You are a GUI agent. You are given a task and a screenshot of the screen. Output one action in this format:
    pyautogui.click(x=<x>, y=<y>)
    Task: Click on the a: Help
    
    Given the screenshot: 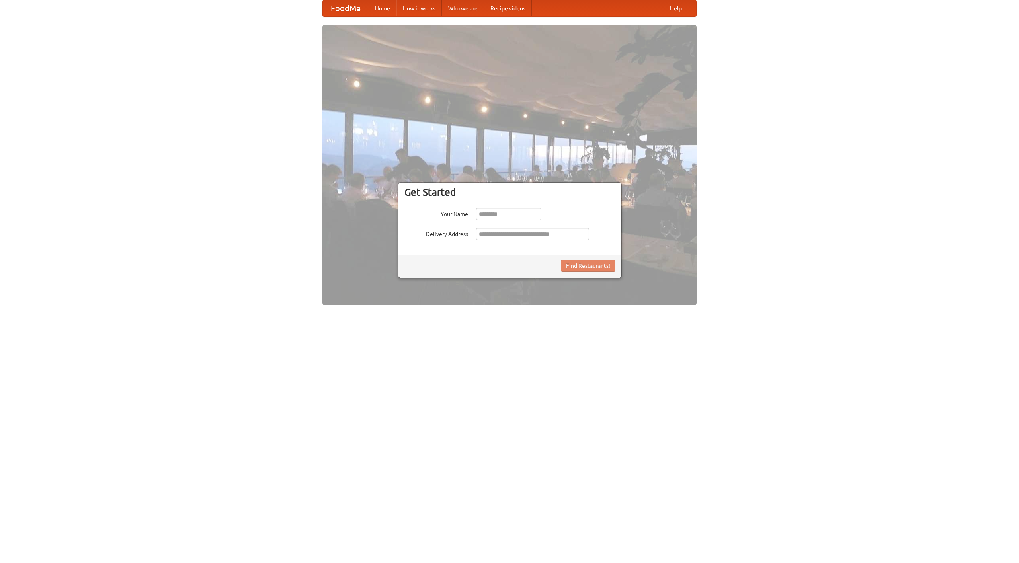 What is the action you would take?
    pyautogui.click(x=676, y=8)
    